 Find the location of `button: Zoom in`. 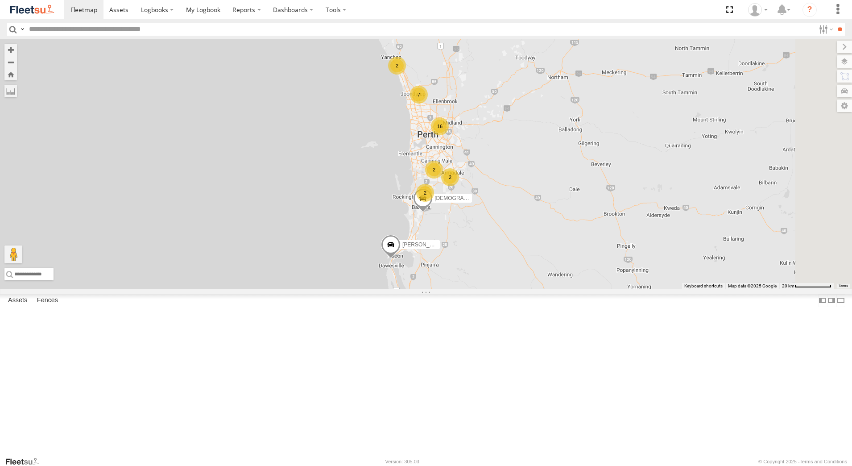

button: Zoom in is located at coordinates (11, 50).